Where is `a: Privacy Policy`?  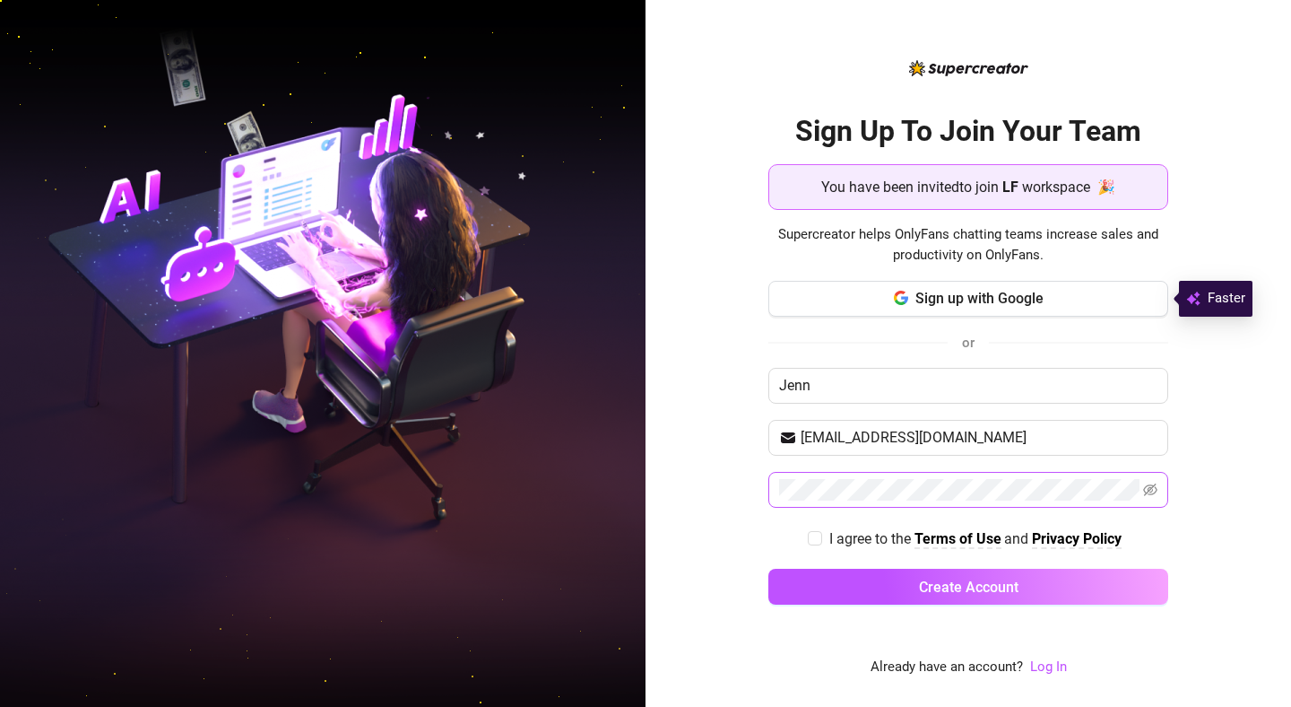
a: Privacy Policy is located at coordinates (1077, 539).